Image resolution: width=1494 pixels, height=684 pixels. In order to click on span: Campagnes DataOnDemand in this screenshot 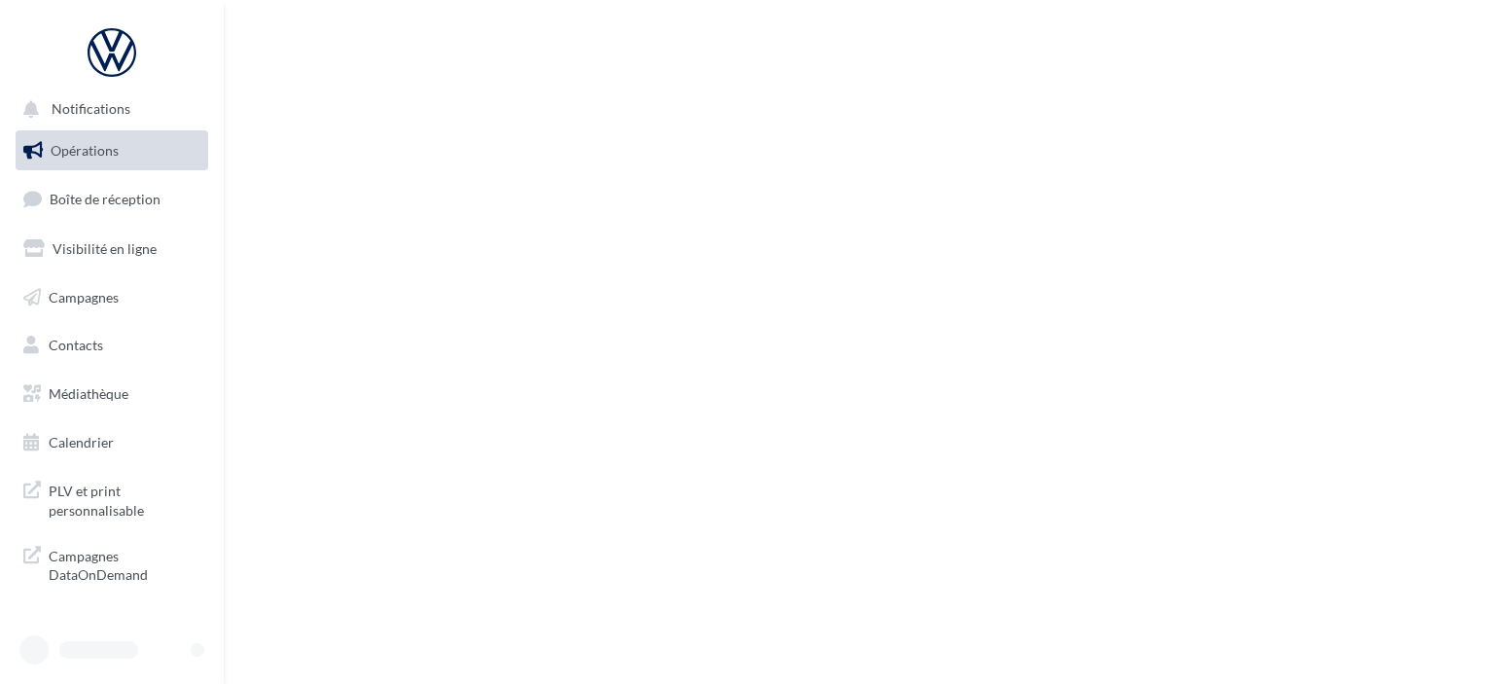, I will do `click(124, 563)`.